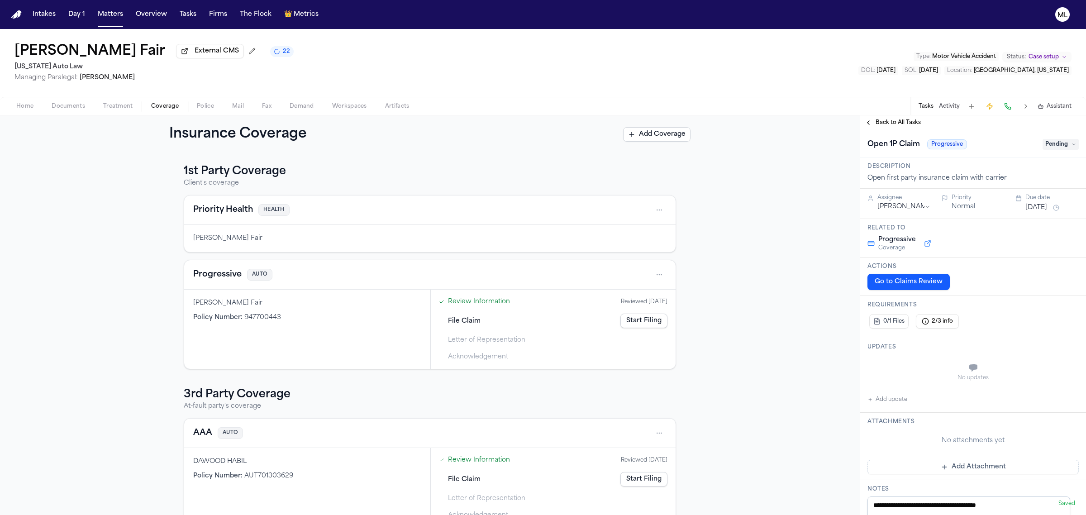  What do you see at coordinates (16, 14) in the screenshot?
I see `img: Finch Logo` at bounding box center [16, 14].